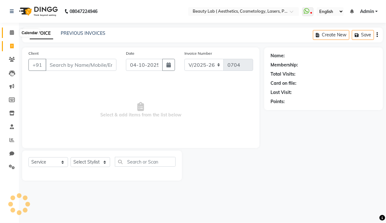 The image size is (386, 223). I want to click on button: Save, so click(363, 35).